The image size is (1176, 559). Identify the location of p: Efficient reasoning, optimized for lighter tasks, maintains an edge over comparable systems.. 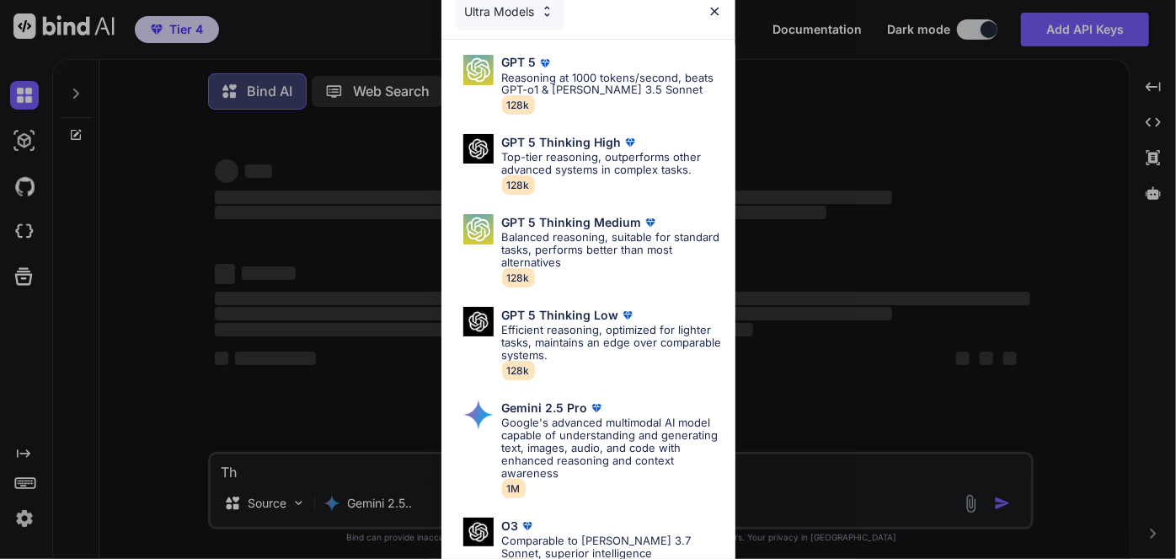
(612, 342).